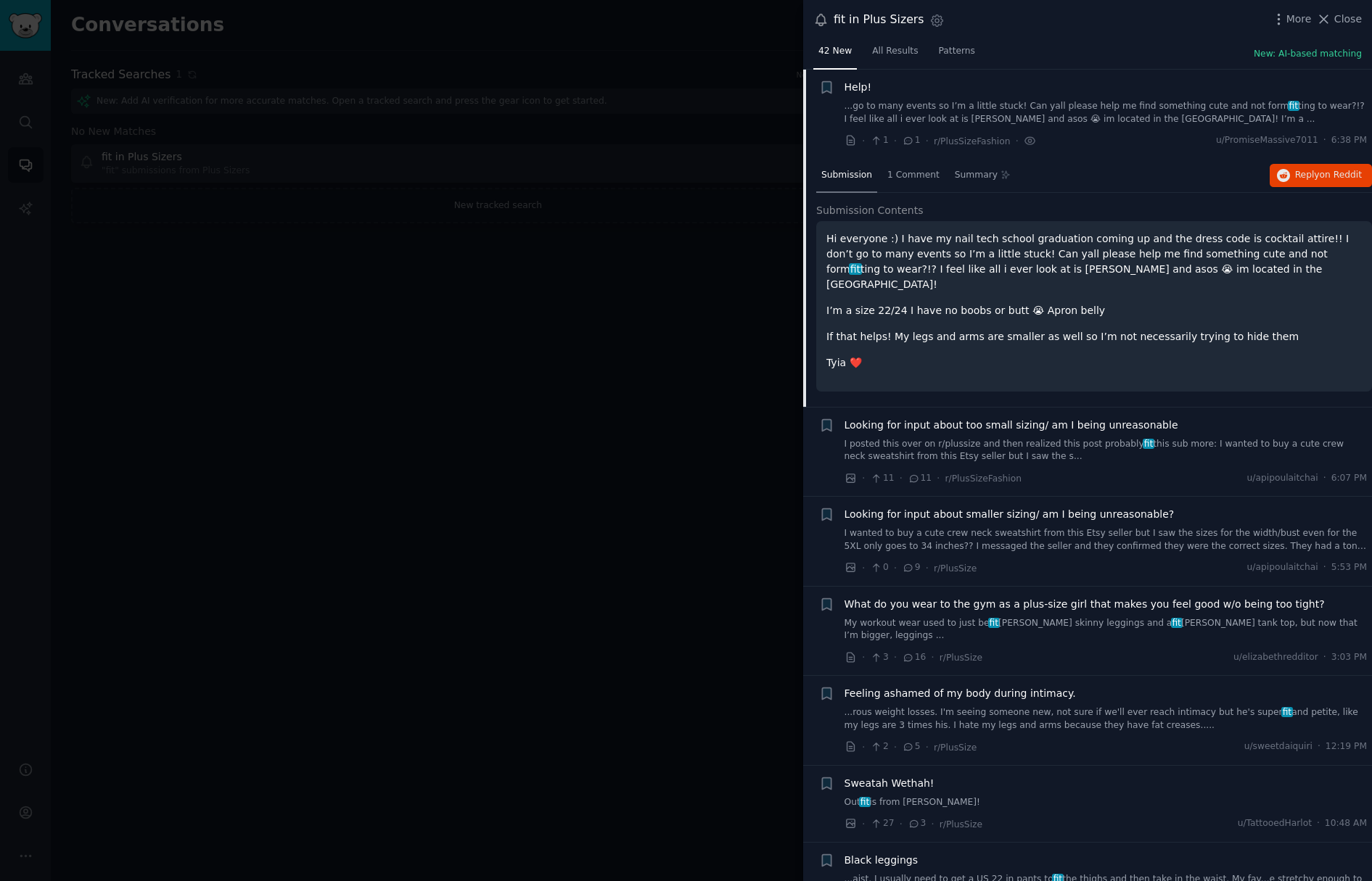 The image size is (1372, 881). Describe the element at coordinates (1275, 824) in the screenshot. I see `span: u/TattooedHarlot` at that location.